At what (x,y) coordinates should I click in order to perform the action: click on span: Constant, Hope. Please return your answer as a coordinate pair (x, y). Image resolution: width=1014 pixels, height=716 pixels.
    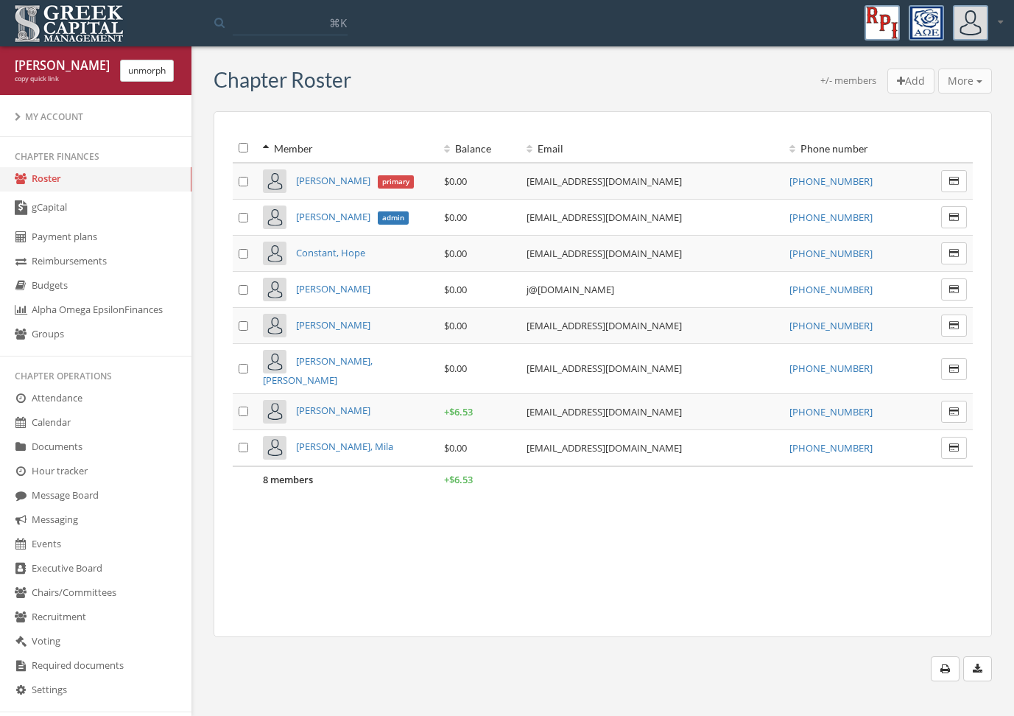
    Looking at the image, I should click on (331, 253).